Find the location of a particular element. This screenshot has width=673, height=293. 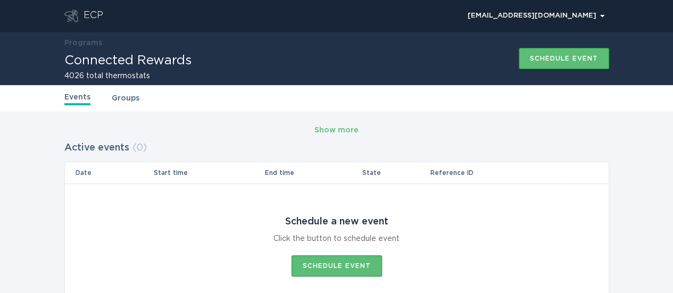

th: Reference ID is located at coordinates (498, 173).